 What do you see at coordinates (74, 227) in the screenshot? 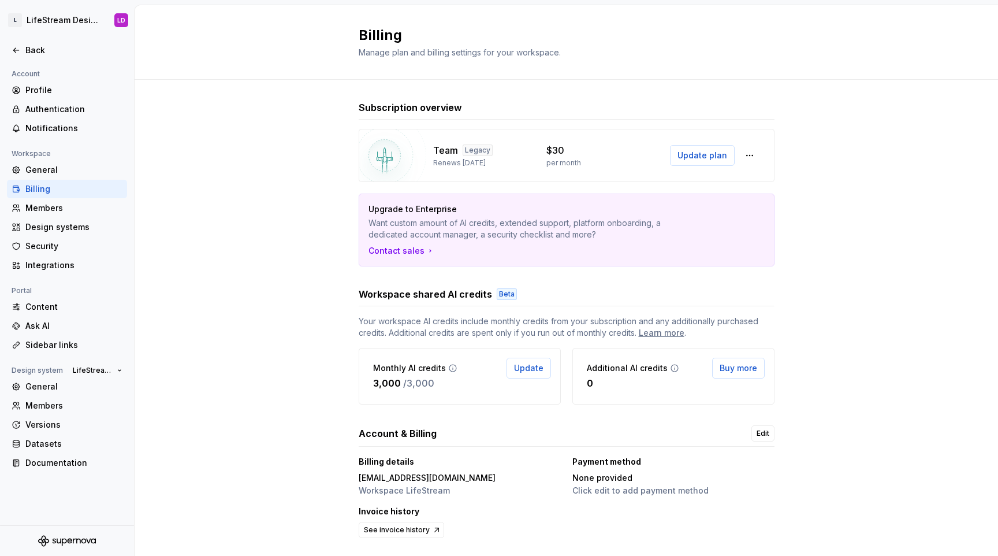
I see `div: Design systems` at bounding box center [74, 227].